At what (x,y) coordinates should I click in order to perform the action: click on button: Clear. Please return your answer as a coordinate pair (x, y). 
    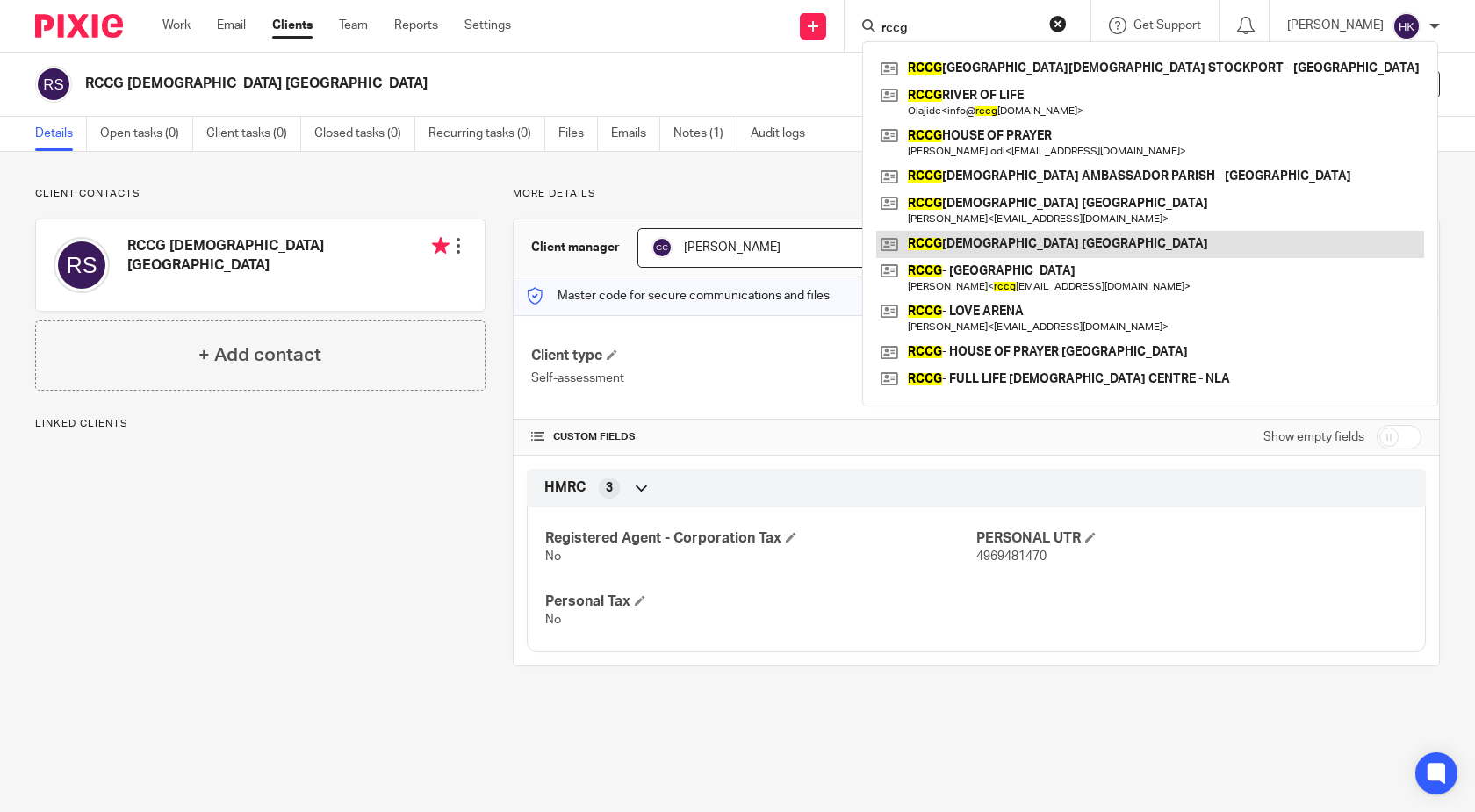
    Looking at the image, I should click on (1058, 24).